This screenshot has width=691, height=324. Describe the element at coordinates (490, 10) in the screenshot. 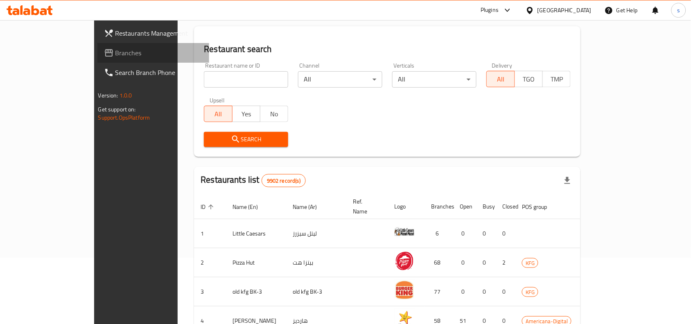

I see `div: Plugins` at that location.